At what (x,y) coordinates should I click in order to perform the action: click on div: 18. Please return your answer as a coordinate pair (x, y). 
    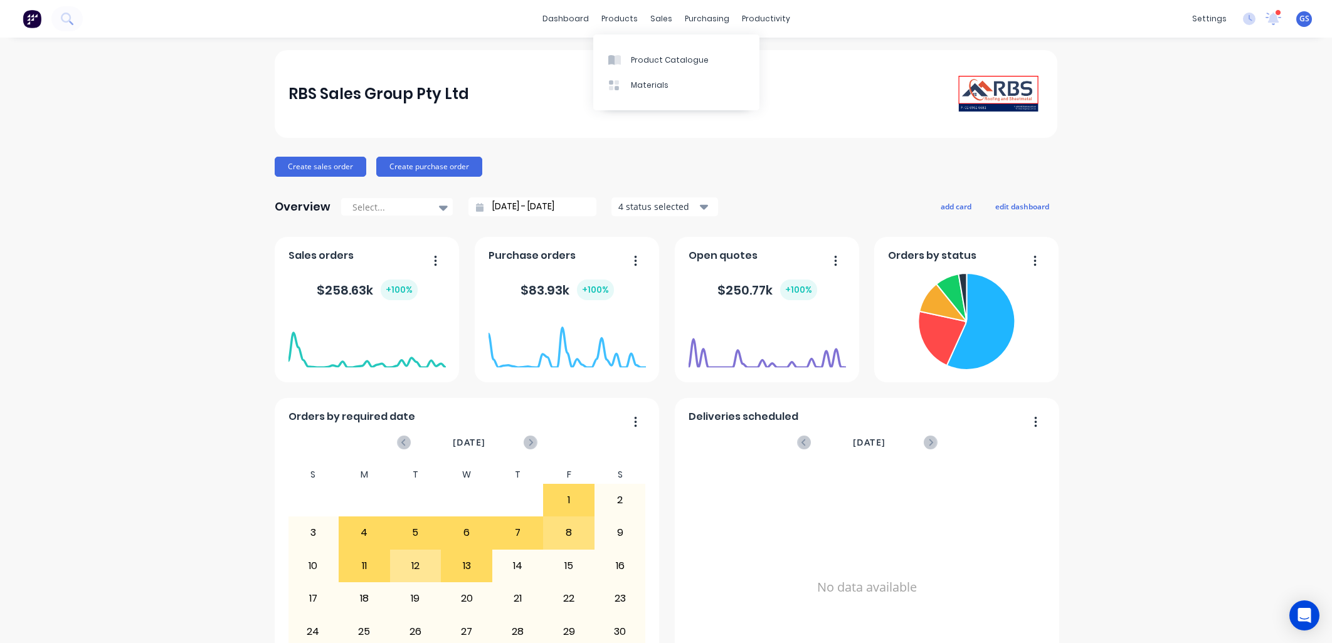
    Looking at the image, I should click on (364, 599).